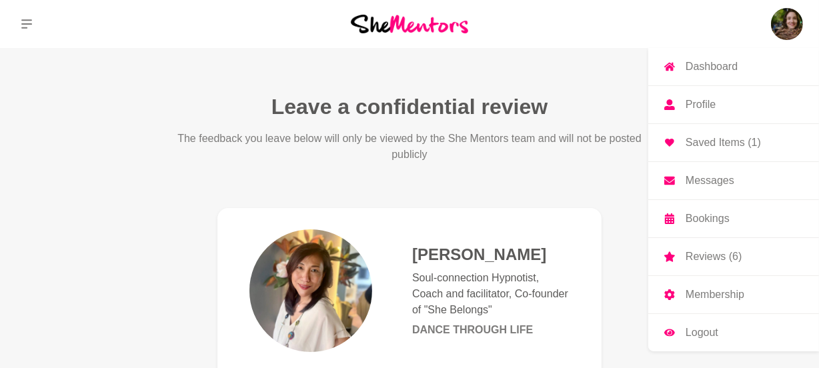 The height and width of the screenshot is (368, 819). What do you see at coordinates (787, 24) in the screenshot?
I see `a: Isabella SchurianDashboardProfileSaved Items (1)MessagesBookingsReviews (6)MembershipLogout` at bounding box center [787, 24].